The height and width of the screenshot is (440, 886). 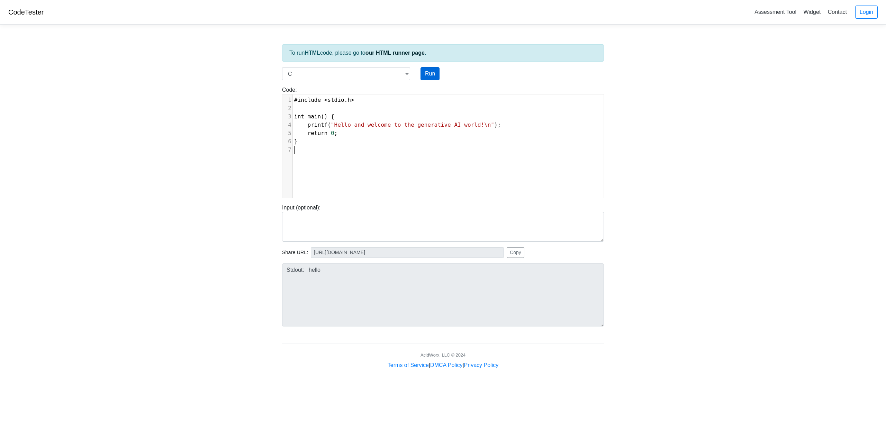 What do you see at coordinates (443, 53) in the screenshot?
I see `div: To run code, please go to .` at bounding box center [443, 53].